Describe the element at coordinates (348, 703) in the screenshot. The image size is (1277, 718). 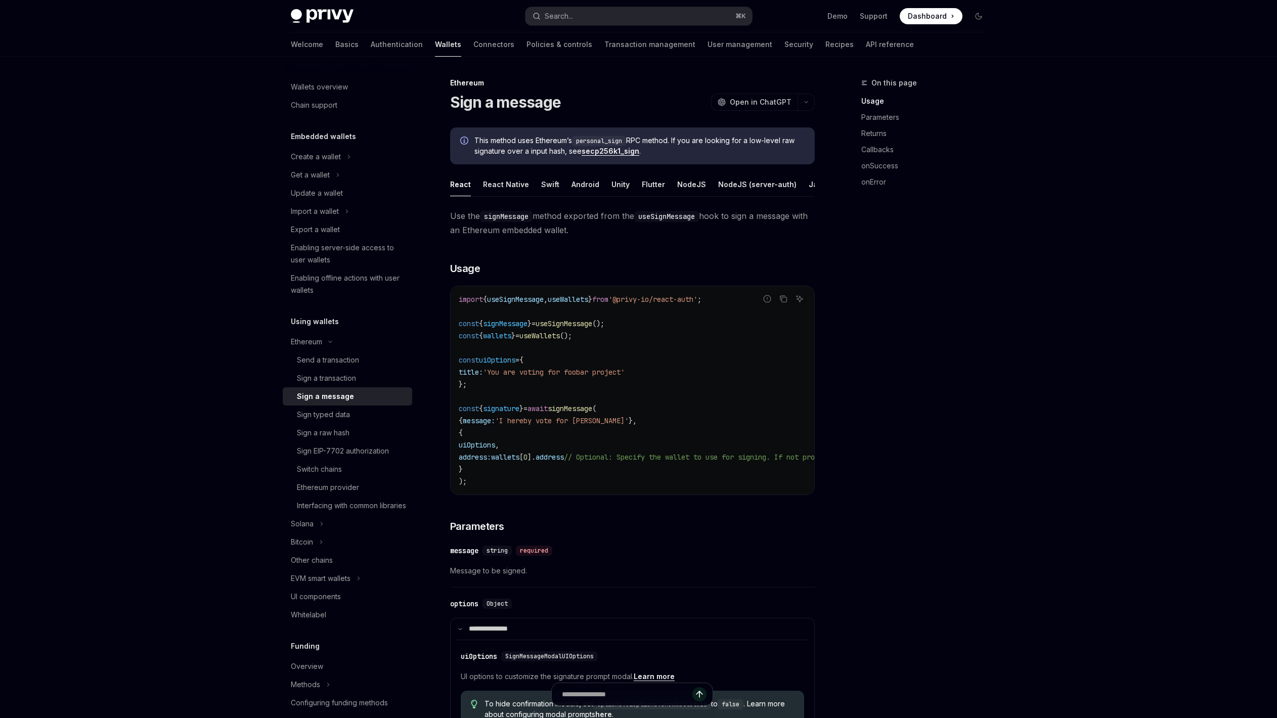
I see `a: Configuring funding methods` at that location.